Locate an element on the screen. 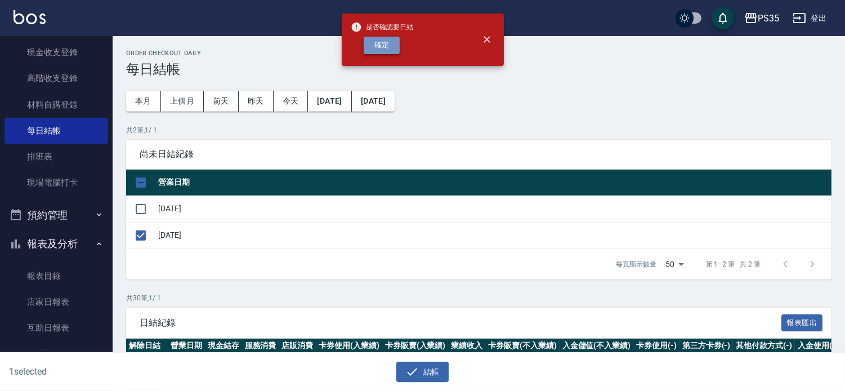  a: 報表目錄 is located at coordinates (56, 276).